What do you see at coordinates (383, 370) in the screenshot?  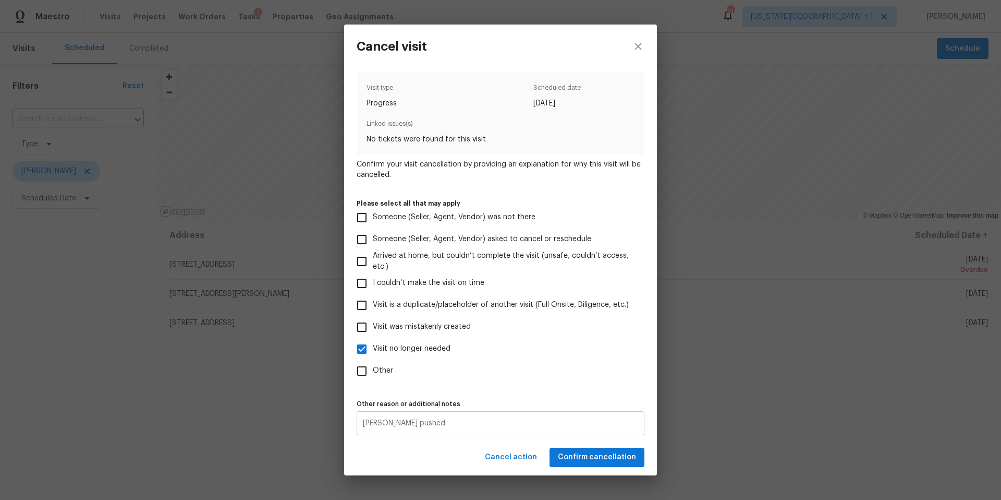 I see `span: Other` at bounding box center [383, 370].